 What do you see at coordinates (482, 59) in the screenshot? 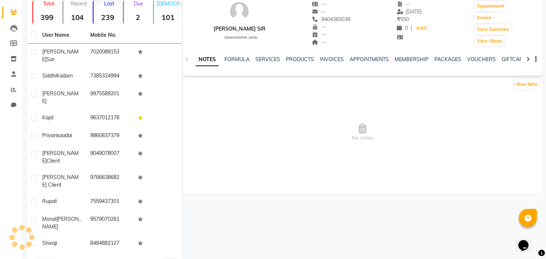
I see `a: VOUCHERS` at bounding box center [482, 59].